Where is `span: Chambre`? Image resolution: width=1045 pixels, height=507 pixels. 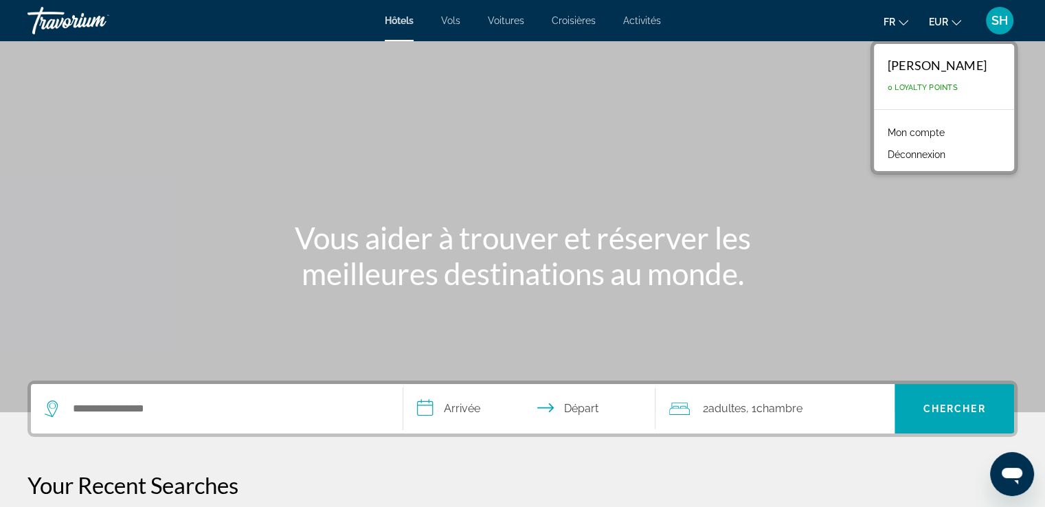
span: Chambre is located at coordinates (778, 408).